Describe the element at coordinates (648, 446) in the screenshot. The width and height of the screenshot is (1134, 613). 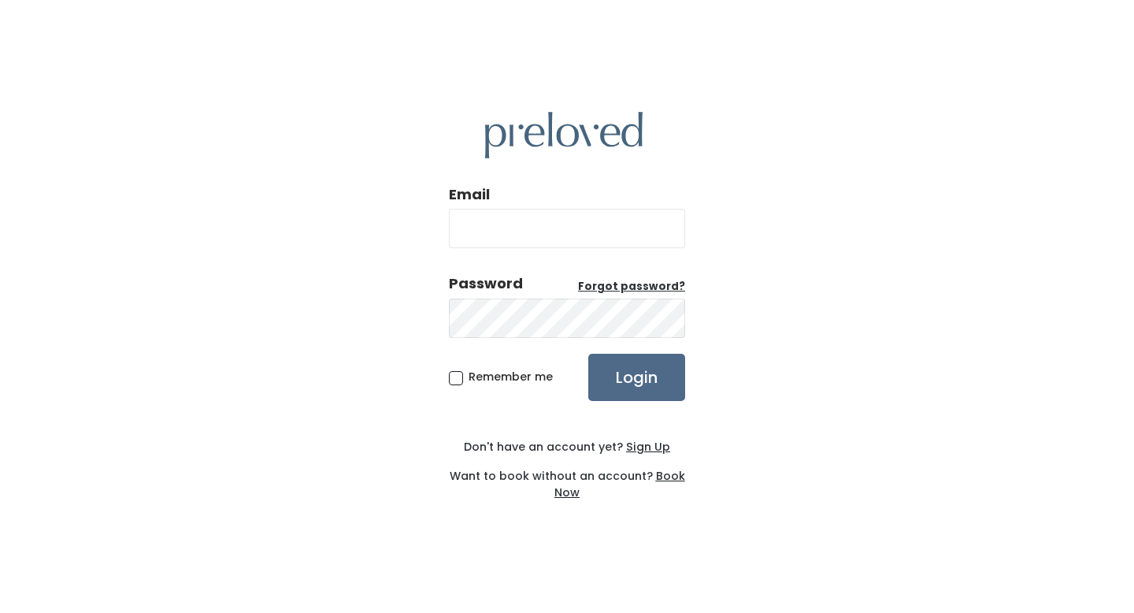
I see `u: Sign Up` at that location.